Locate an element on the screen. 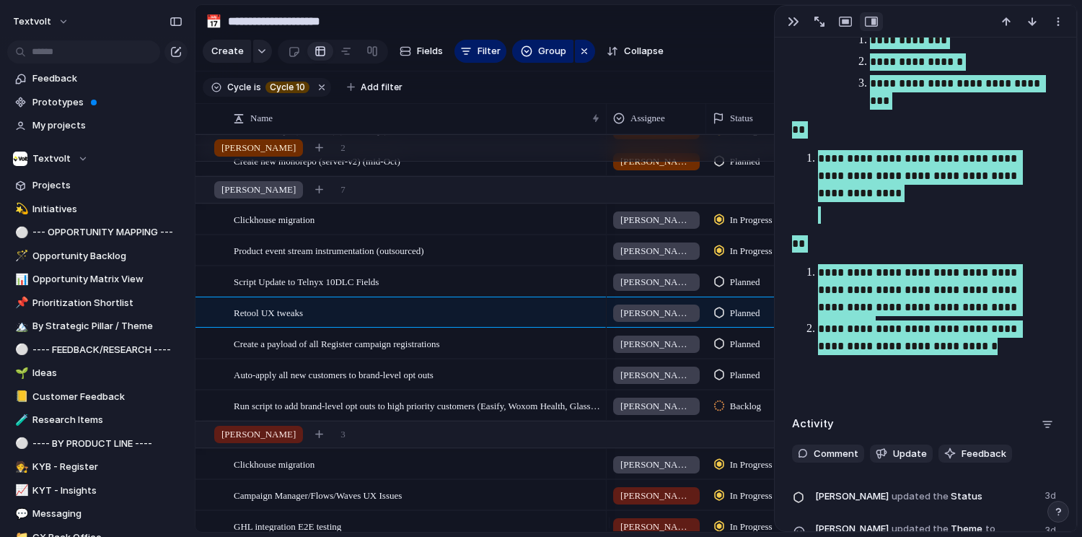 The height and width of the screenshot is (537, 1082). span: Create is located at coordinates (227, 51).